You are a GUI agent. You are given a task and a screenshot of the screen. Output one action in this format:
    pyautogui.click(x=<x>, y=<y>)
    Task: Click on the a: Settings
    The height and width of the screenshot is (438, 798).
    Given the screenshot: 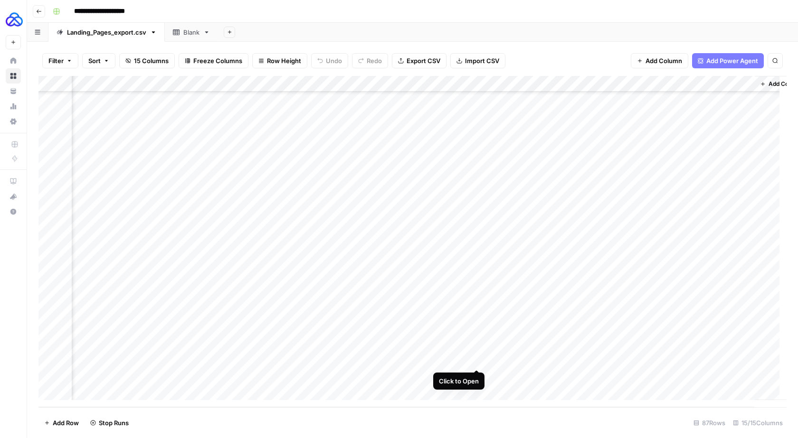 What is the action you would take?
    pyautogui.click(x=13, y=122)
    